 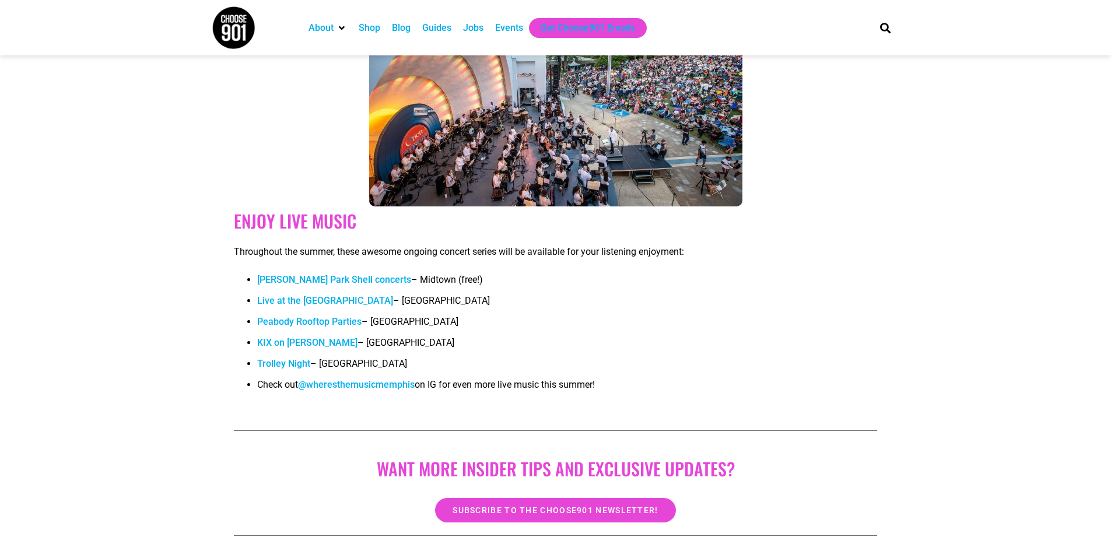 I want to click on div: Blog, so click(x=401, y=28).